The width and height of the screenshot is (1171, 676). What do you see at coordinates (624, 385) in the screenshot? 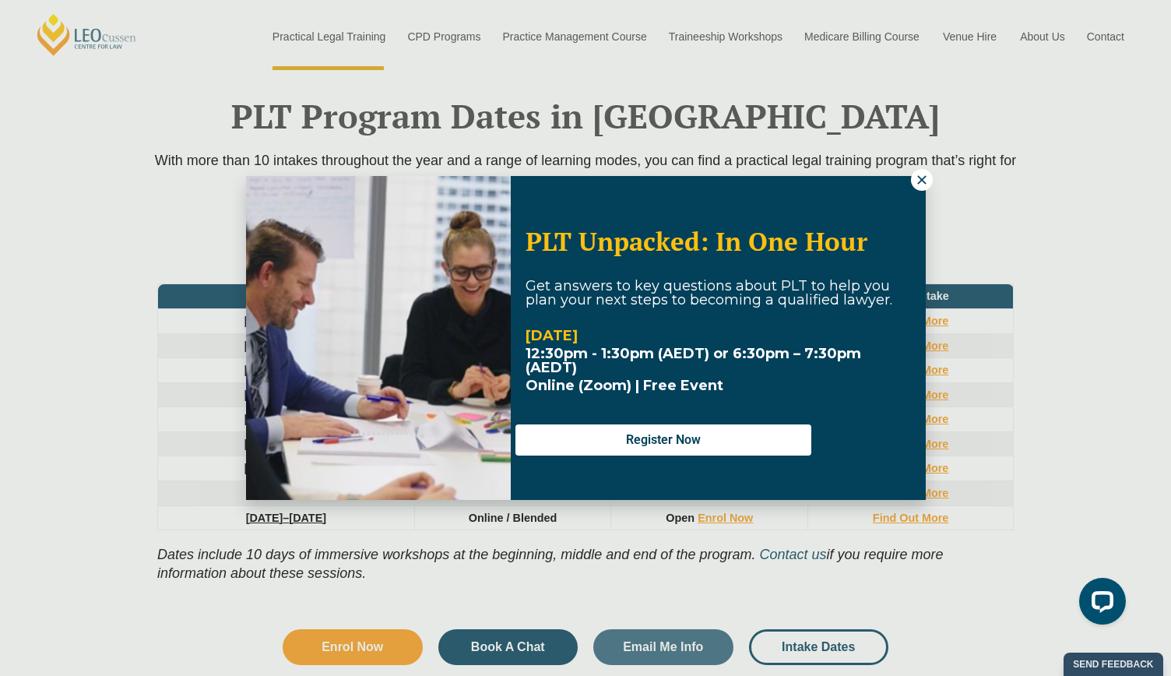
I see `span: Online (Zoom) | Free Event` at bounding box center [624, 385].